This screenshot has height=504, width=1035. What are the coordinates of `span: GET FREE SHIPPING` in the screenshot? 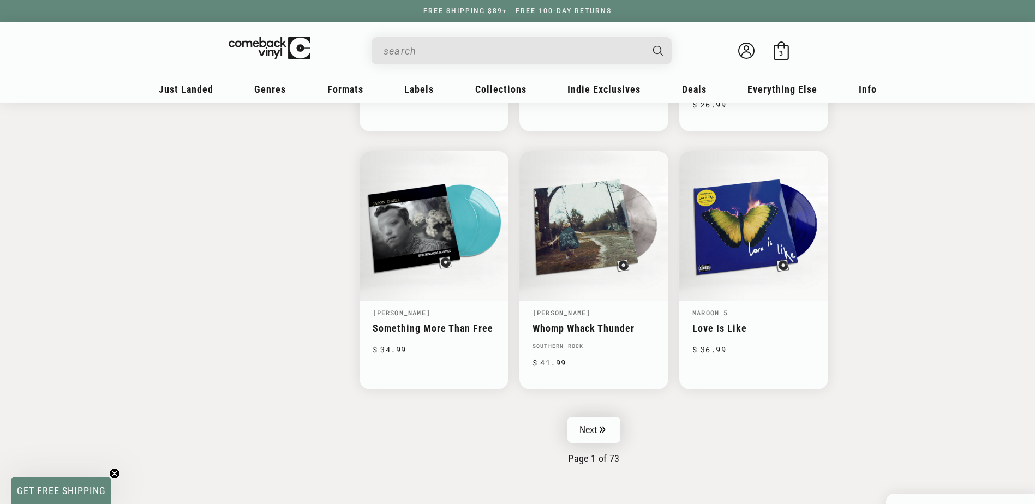 It's located at (61, 491).